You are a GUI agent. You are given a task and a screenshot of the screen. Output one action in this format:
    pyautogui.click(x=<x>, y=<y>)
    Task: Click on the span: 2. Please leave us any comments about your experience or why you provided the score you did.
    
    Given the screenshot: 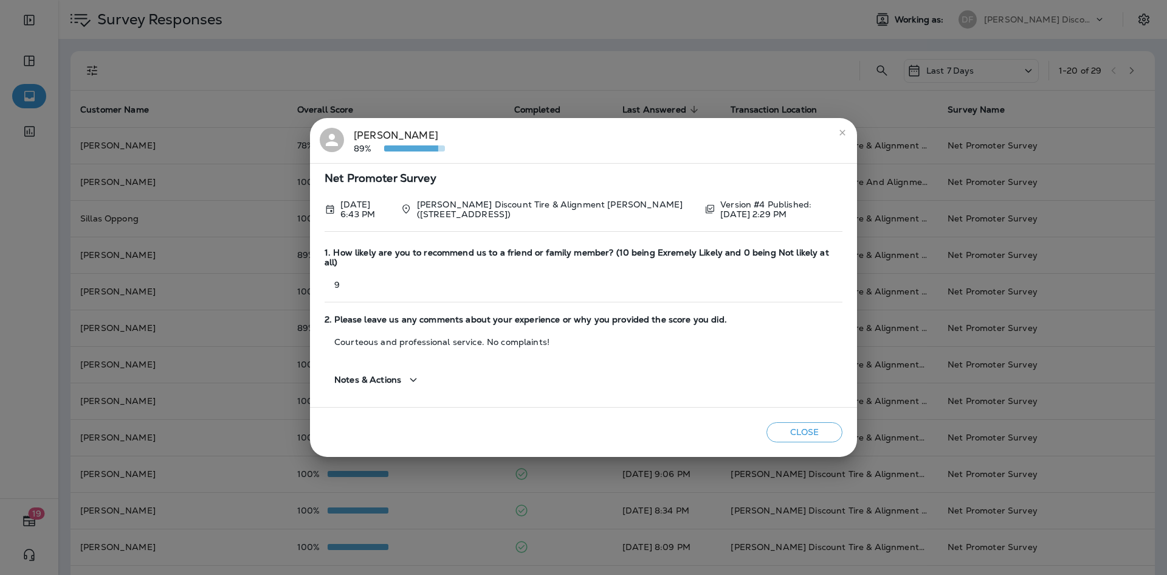 What is the action you would take?
    pyautogui.click(x=584, y=319)
    